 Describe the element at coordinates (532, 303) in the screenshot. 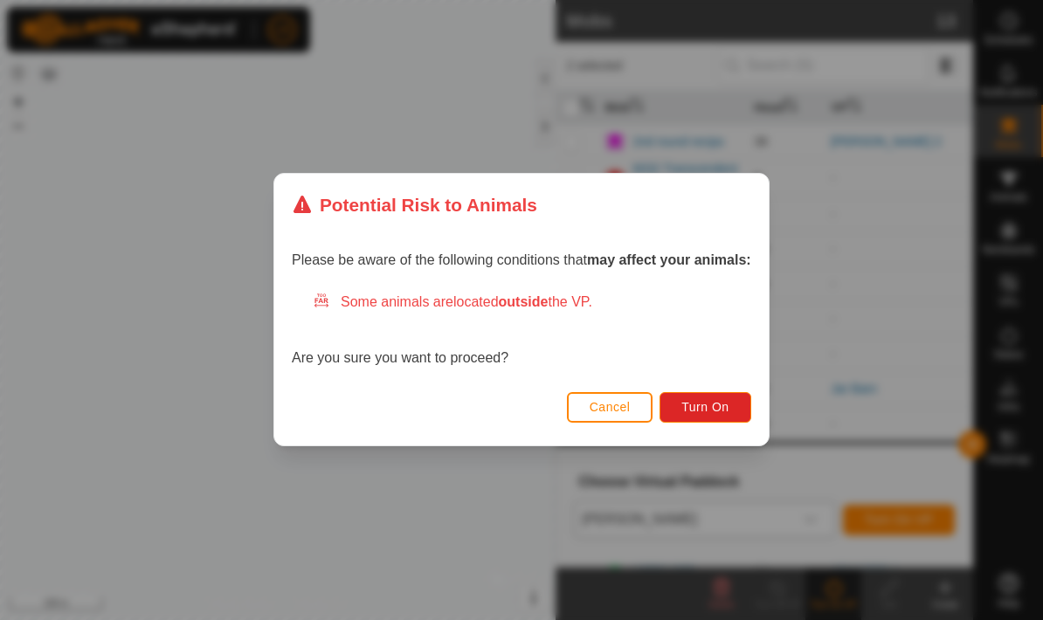

I see `div: Some animals are` at that location.